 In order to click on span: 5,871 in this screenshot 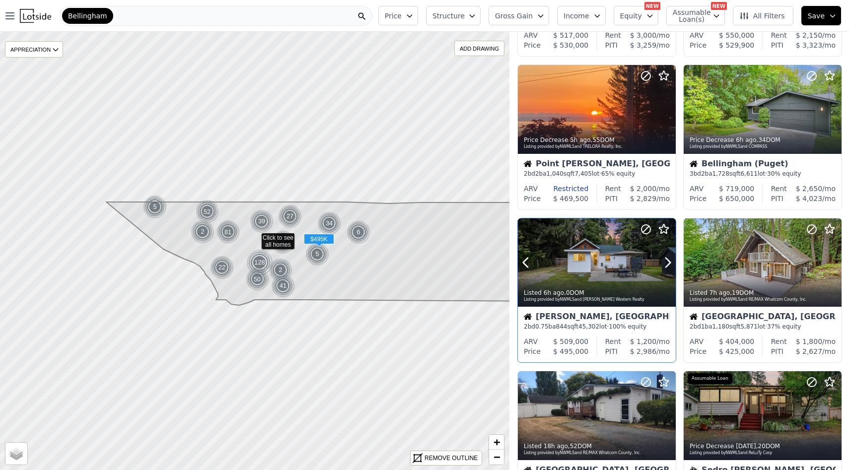, I will do `click(748, 327)`.